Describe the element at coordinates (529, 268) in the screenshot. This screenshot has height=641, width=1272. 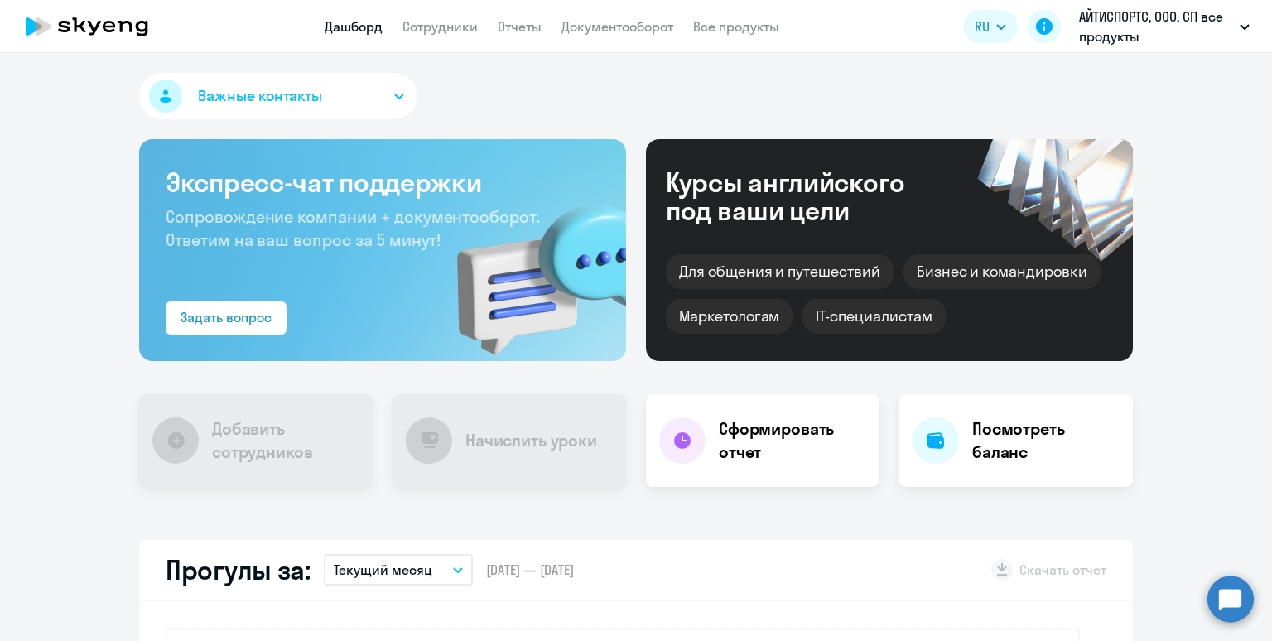
I see `img: bg-img` at that location.